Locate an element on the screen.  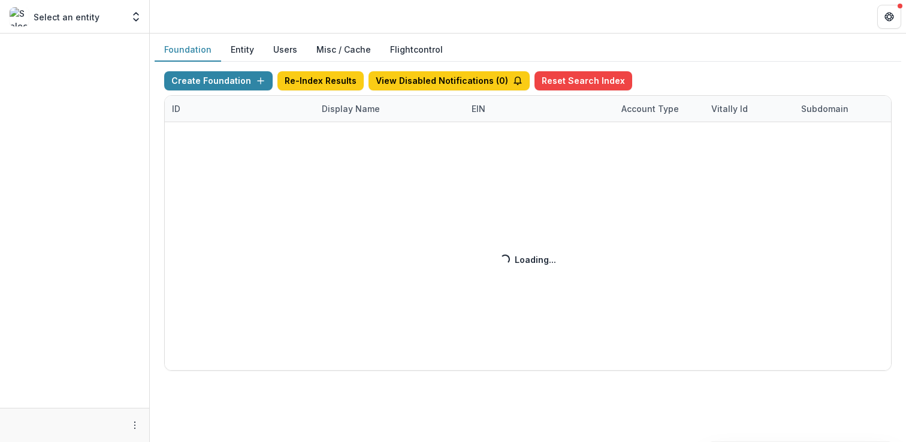
button: Entity is located at coordinates (242, 50).